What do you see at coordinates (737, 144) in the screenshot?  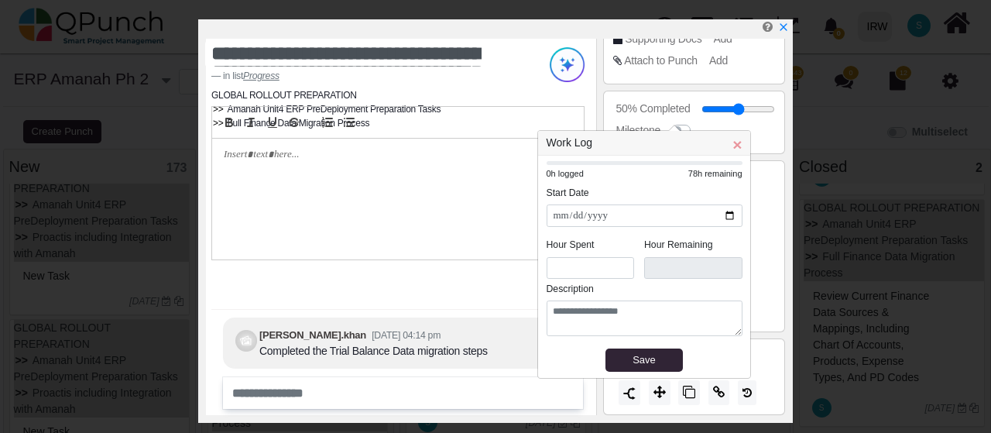 I see `h5: Close` at bounding box center [737, 144].